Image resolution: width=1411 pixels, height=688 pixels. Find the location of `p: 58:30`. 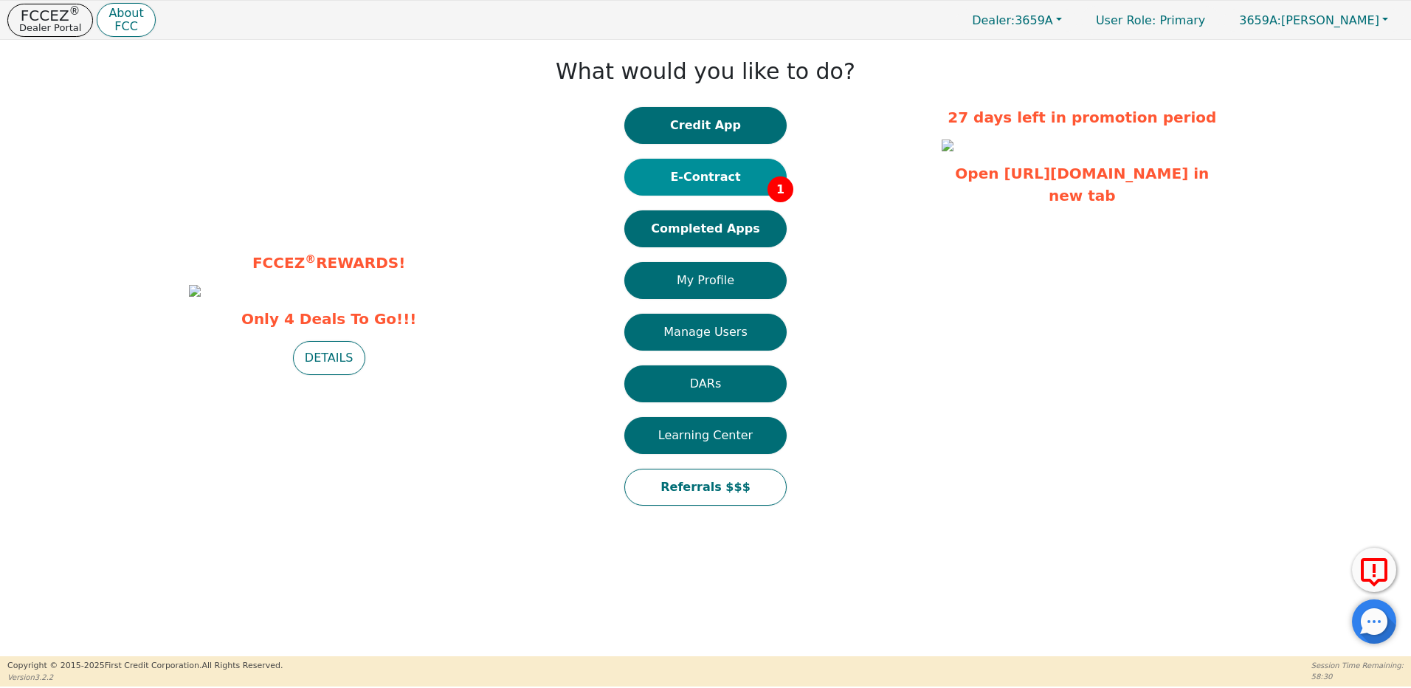

p: 58:30 is located at coordinates (1357, 676).